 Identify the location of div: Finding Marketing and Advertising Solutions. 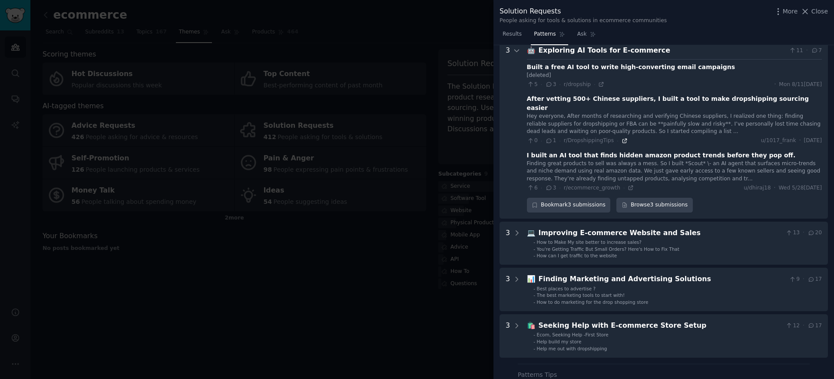
(662, 279).